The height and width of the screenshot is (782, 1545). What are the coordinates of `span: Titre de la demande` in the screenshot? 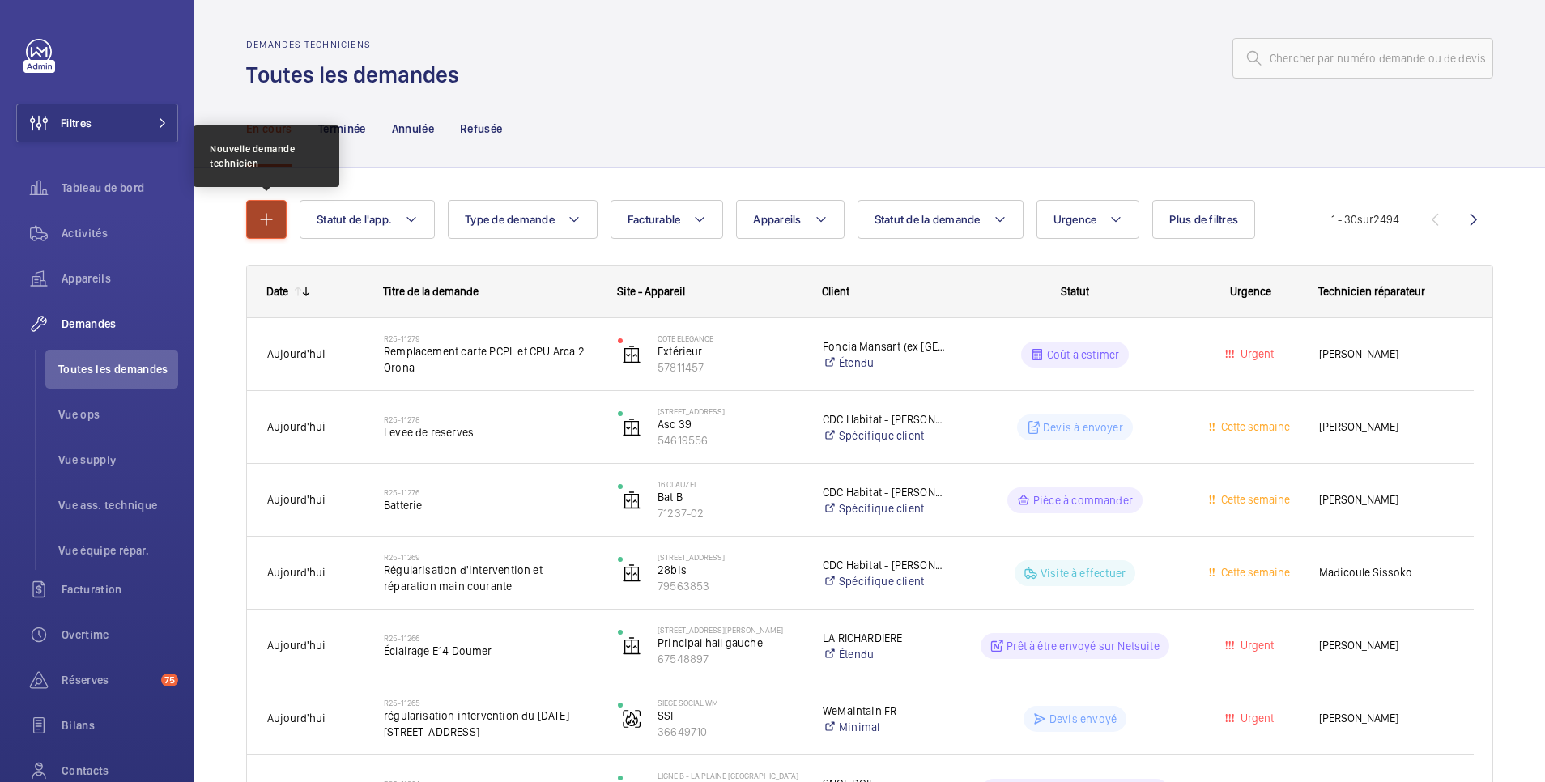 It's located at (431, 292).